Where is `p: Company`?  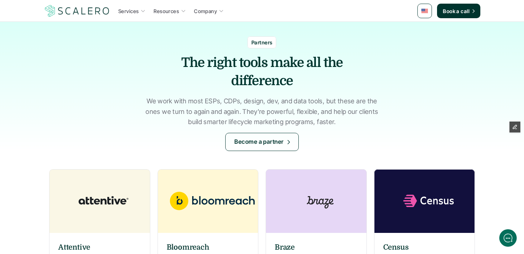
p: Company is located at coordinates (205, 11).